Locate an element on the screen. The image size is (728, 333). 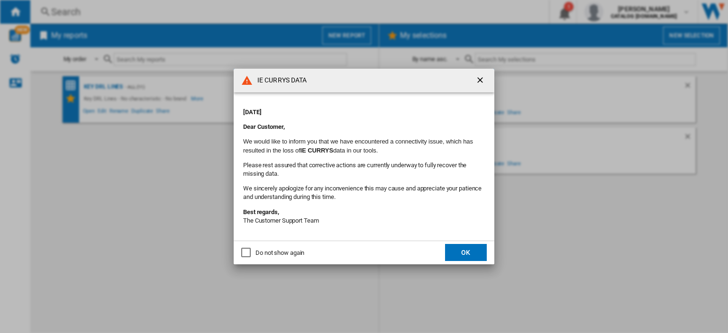
button: OK is located at coordinates (466, 253).